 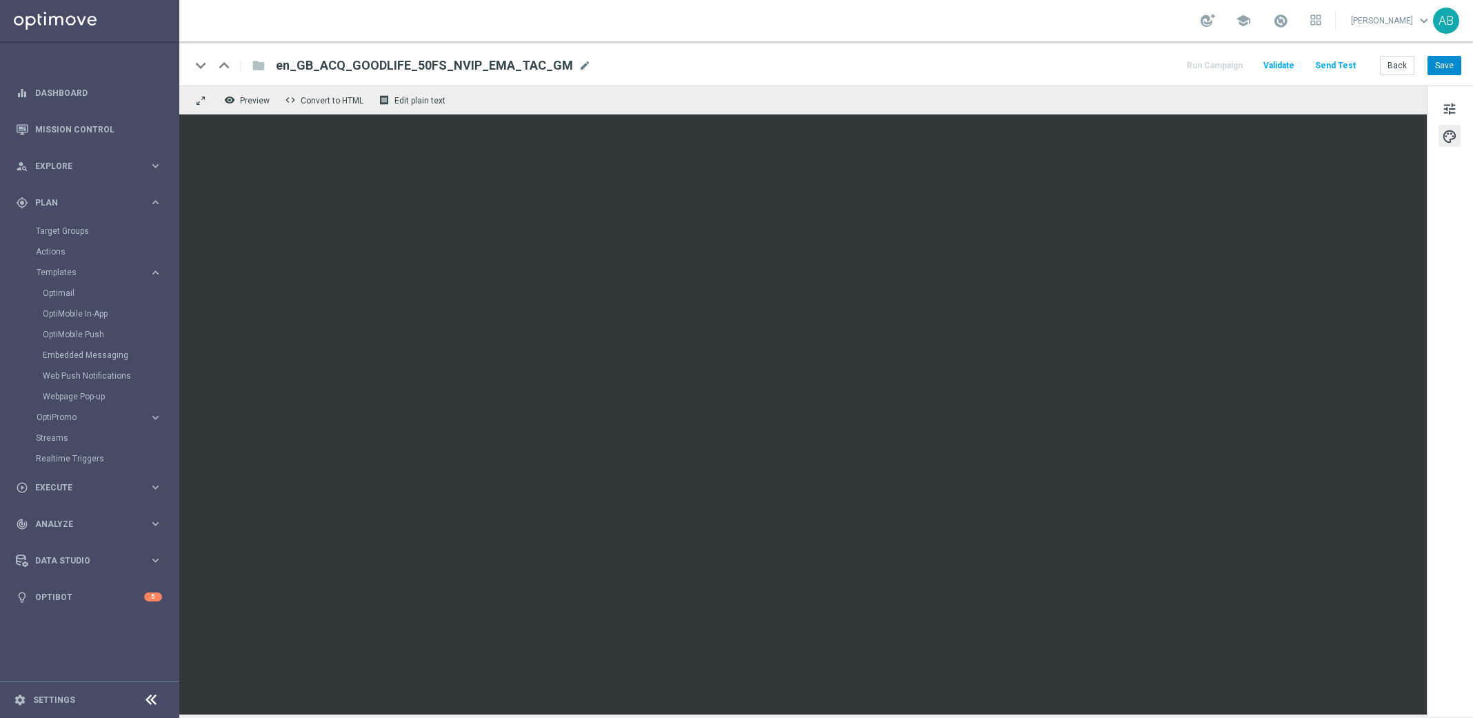 I want to click on span: en_GB_ACQ_GOODLIFE_50FS_NVIP_EMA_TAC_GM, so click(x=424, y=66).